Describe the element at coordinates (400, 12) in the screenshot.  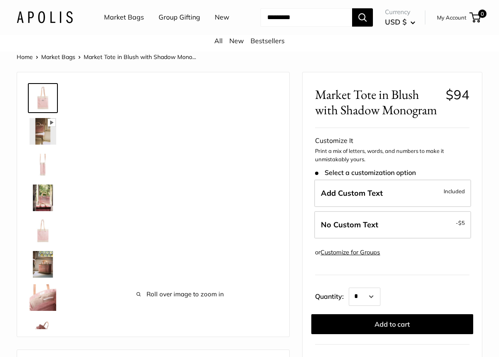
I see `span: Currency` at that location.